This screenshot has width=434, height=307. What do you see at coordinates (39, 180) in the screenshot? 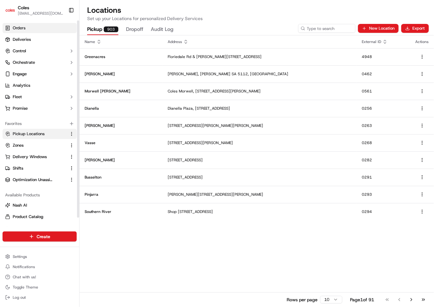
I see `button: Optimization Unassigned Orders` at bounding box center [39, 180].